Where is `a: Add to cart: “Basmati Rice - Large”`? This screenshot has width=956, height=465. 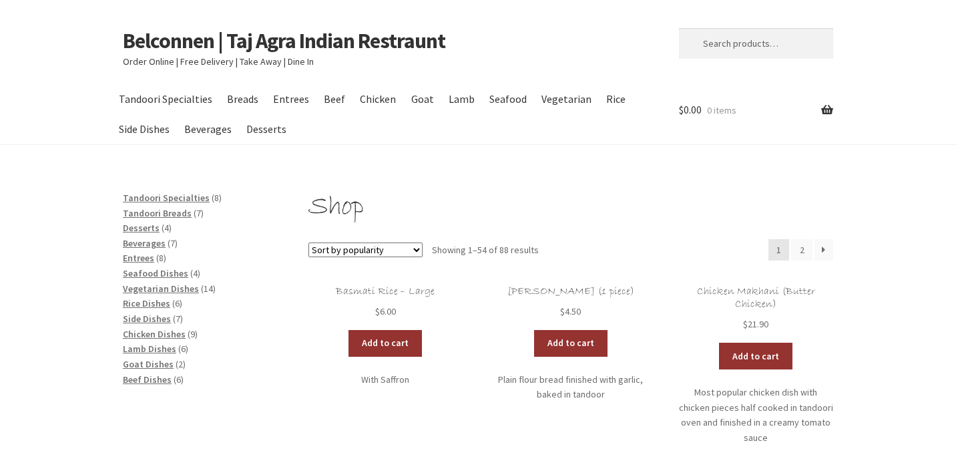 a: Add to cart: “Basmati Rice - Large” is located at coordinates (385, 343).